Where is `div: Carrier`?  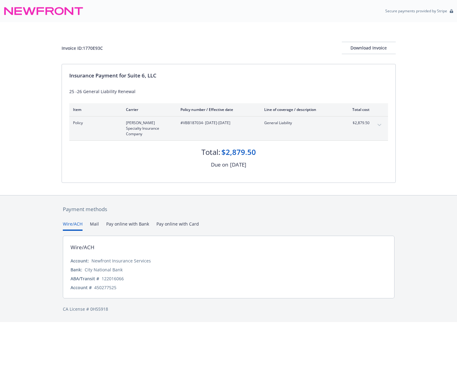 div: Carrier is located at coordinates (148, 110).